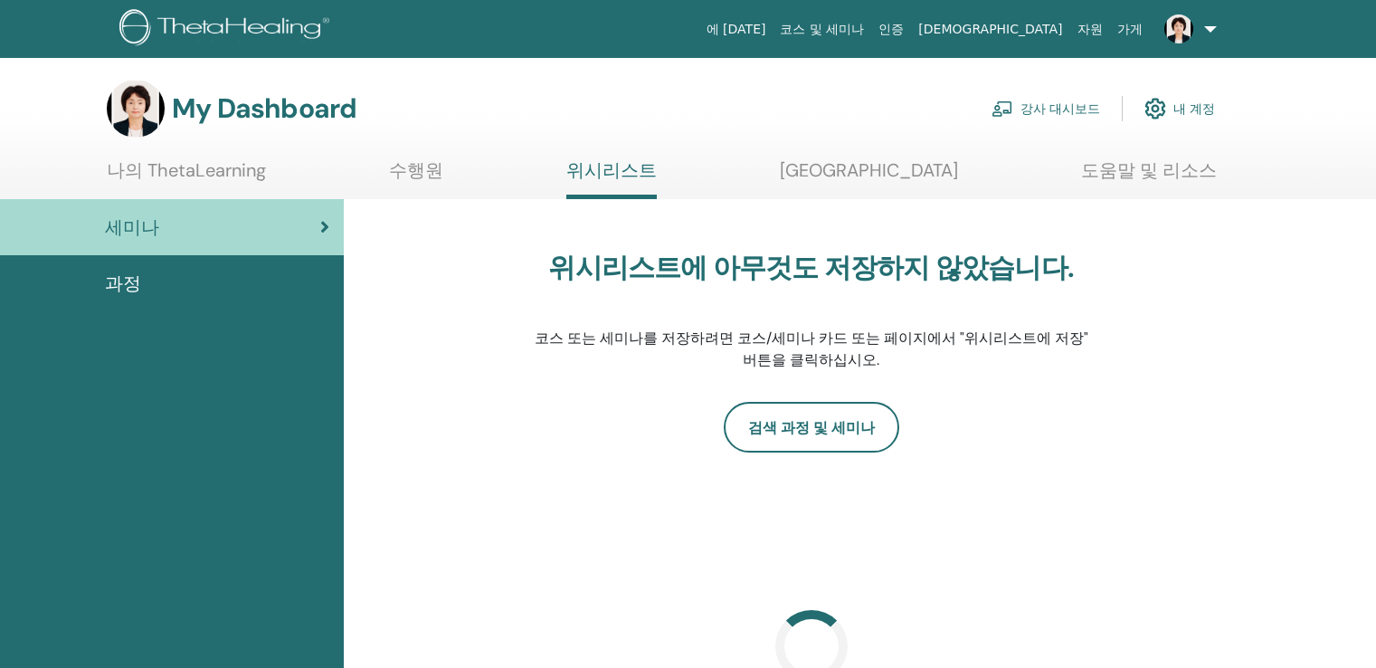 The height and width of the screenshot is (668, 1376). Describe the element at coordinates (812, 268) in the screenshot. I see `h3: 위시리스트에 아무것도 저장하지 않았습니다.` at that location.